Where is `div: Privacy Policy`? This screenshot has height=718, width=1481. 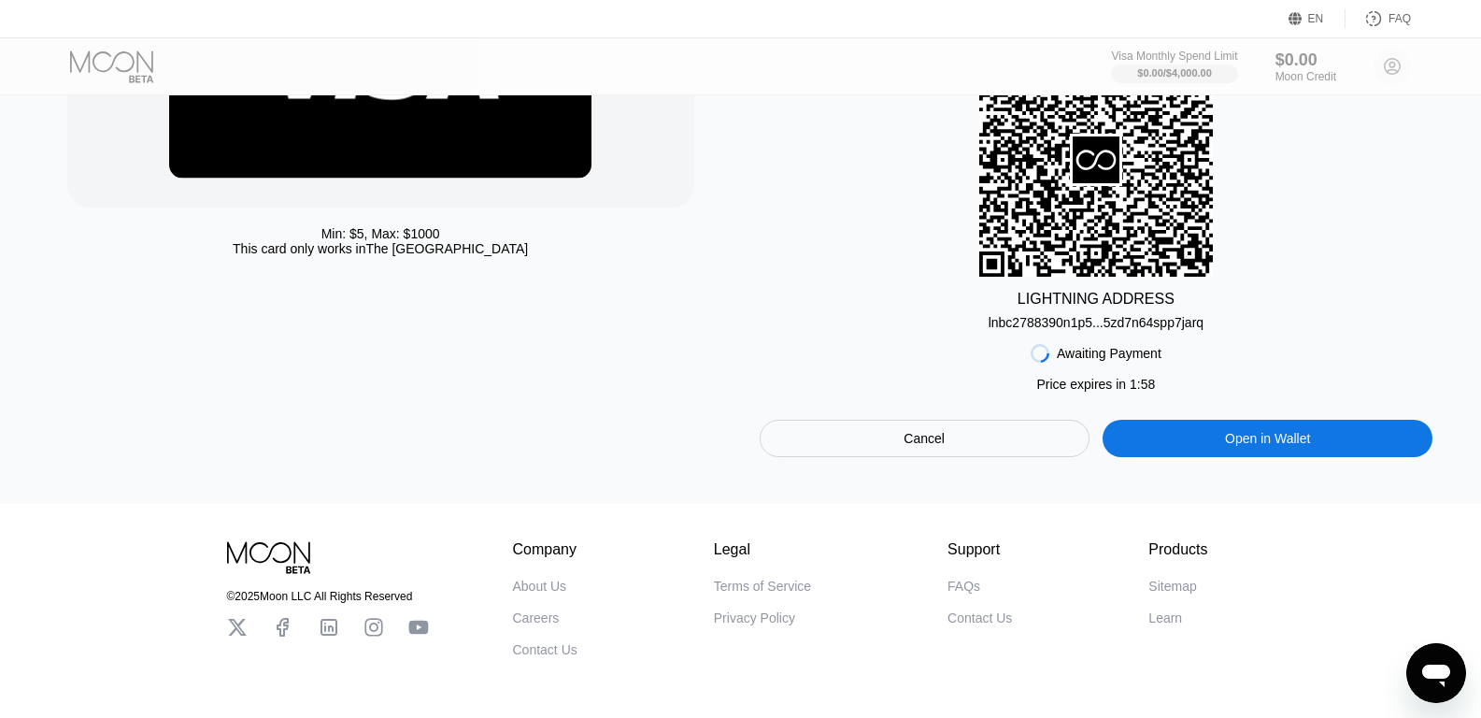 div: Privacy Policy is located at coordinates (754, 618).